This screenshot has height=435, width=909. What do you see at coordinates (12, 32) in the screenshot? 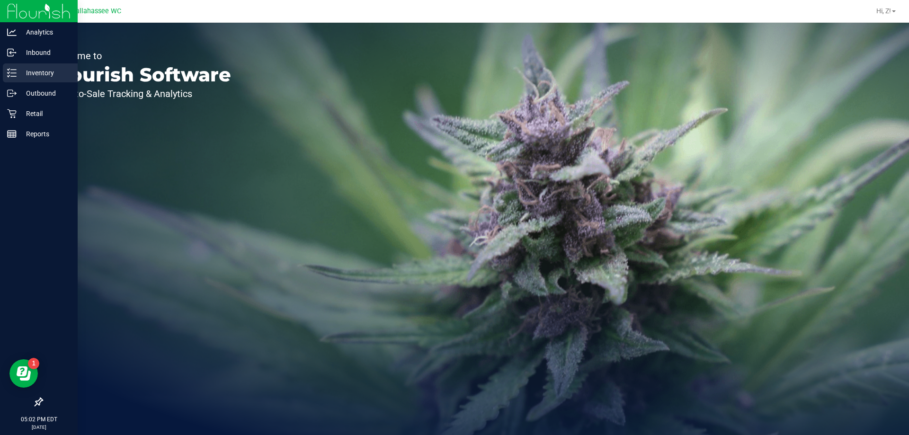
I see `inline-svg: Analytics` at bounding box center [12, 32].